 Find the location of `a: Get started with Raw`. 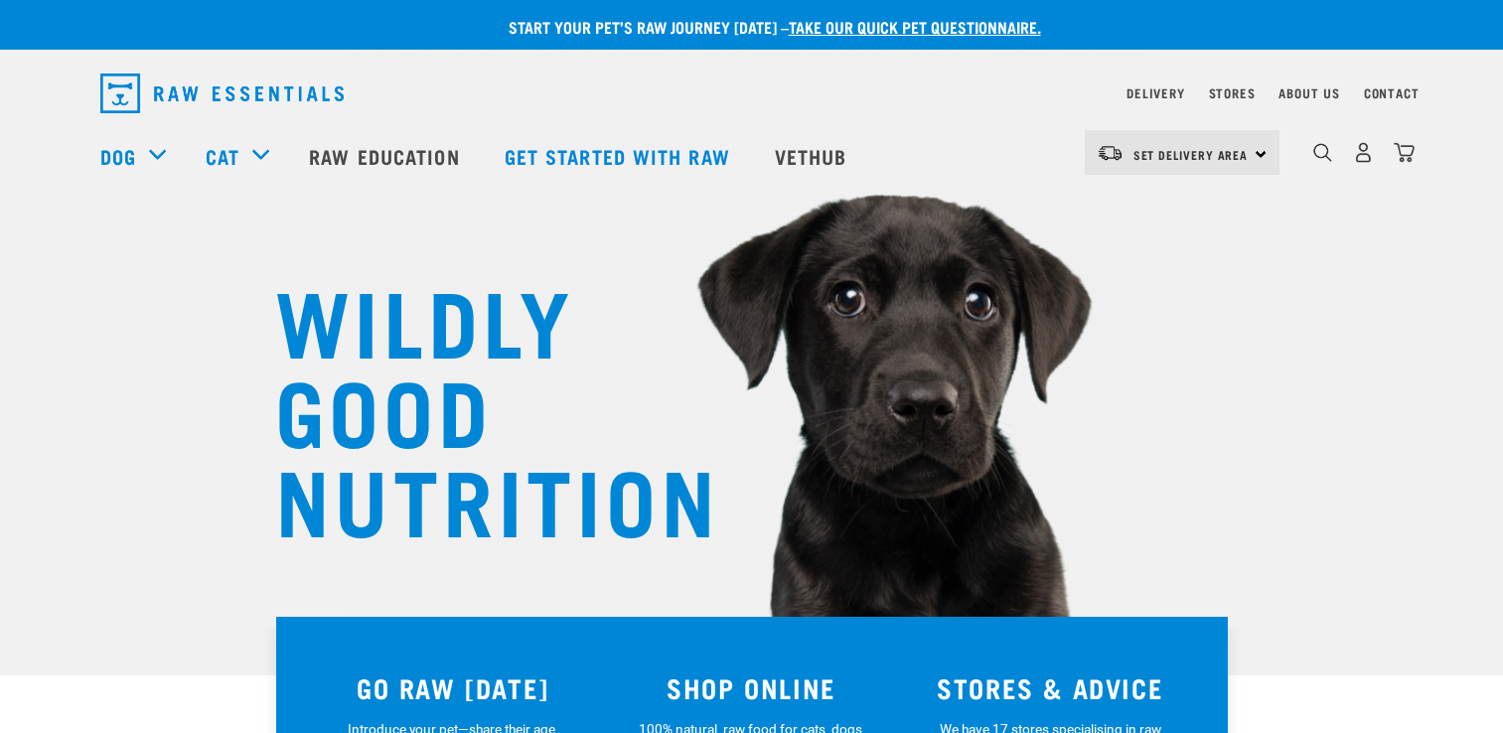

a: Get started with Raw is located at coordinates (620, 156).